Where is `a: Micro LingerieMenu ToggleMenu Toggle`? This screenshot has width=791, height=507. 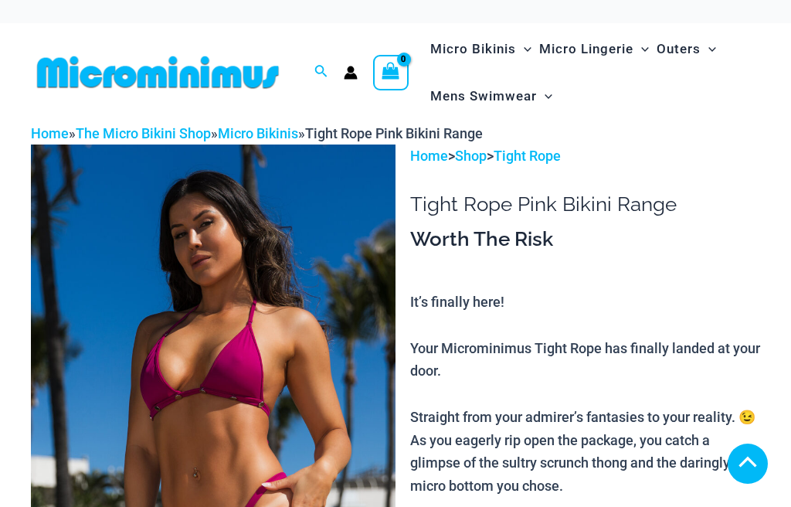 a: Micro LingerieMenu ToggleMenu Toggle is located at coordinates (594, 49).